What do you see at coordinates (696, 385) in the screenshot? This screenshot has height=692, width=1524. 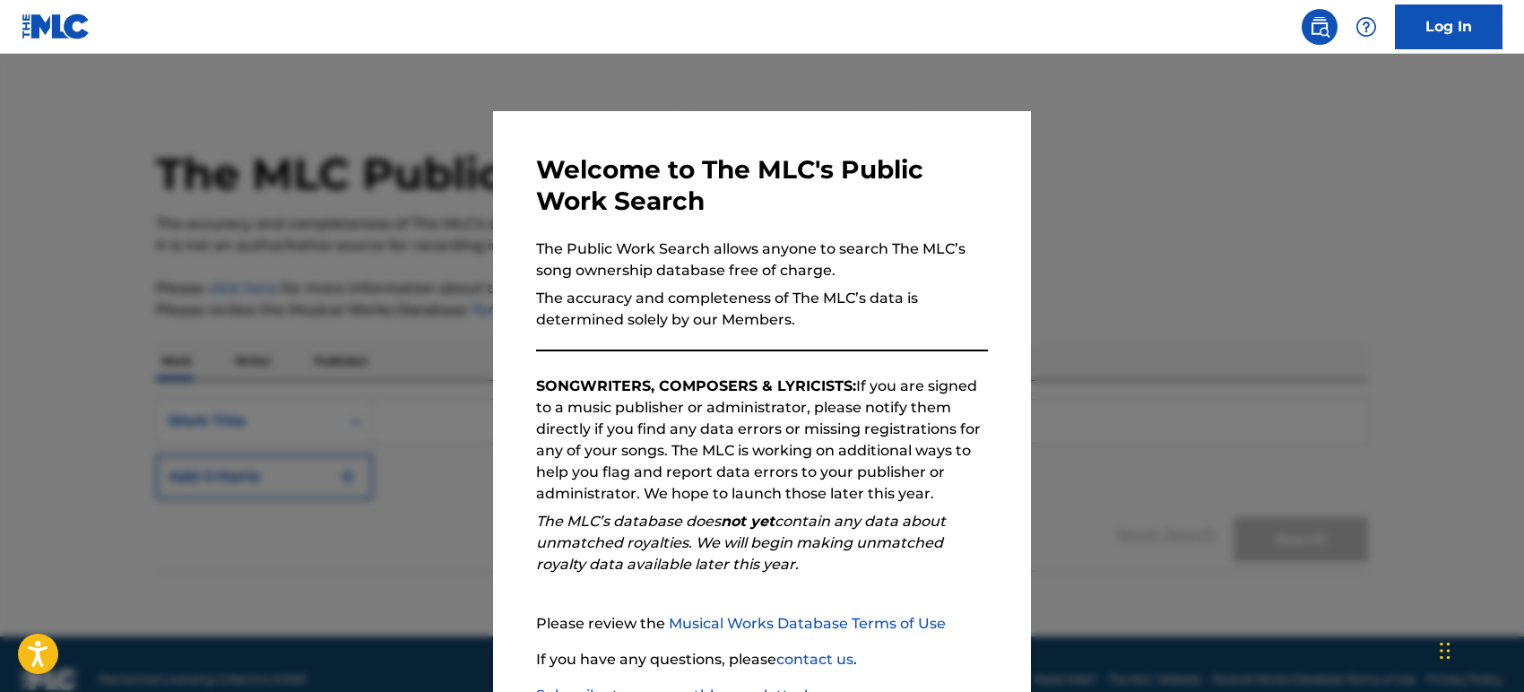 I see `strong: SONGWRITERS, COMPOSERS & LYRICISTS:` at bounding box center [696, 385].